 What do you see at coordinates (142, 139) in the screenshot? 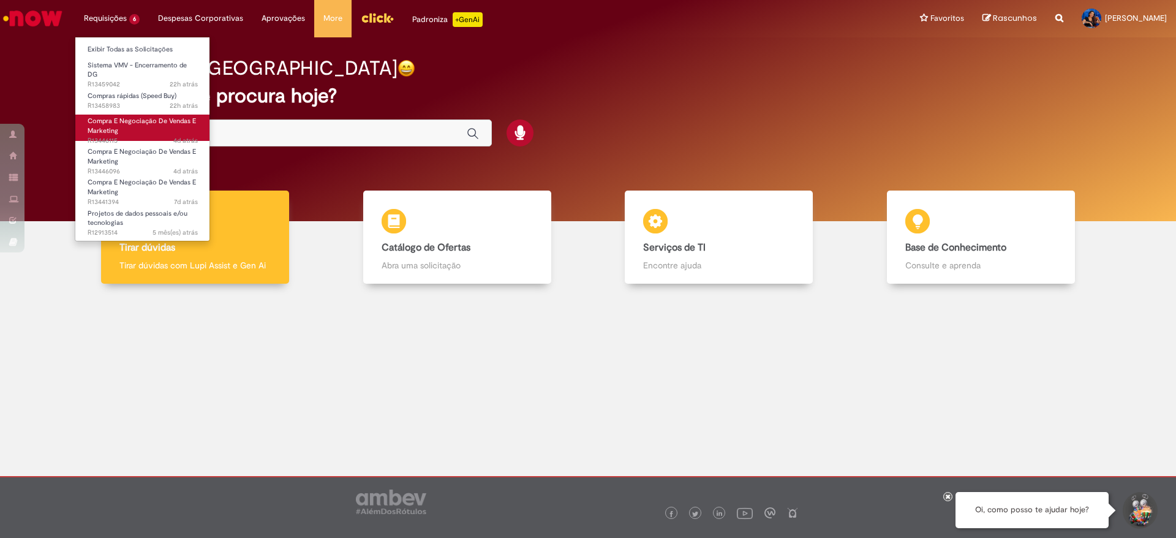
I see `ul: Requisições` at bounding box center [142, 139].